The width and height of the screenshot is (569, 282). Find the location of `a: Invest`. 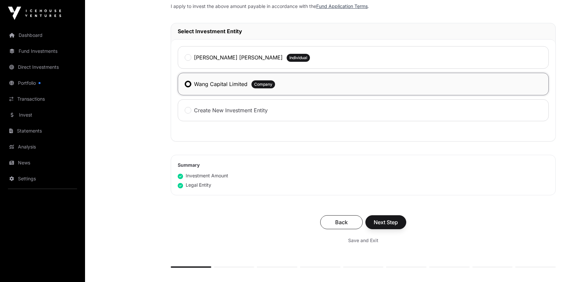

a: Invest is located at coordinates (43, 115).